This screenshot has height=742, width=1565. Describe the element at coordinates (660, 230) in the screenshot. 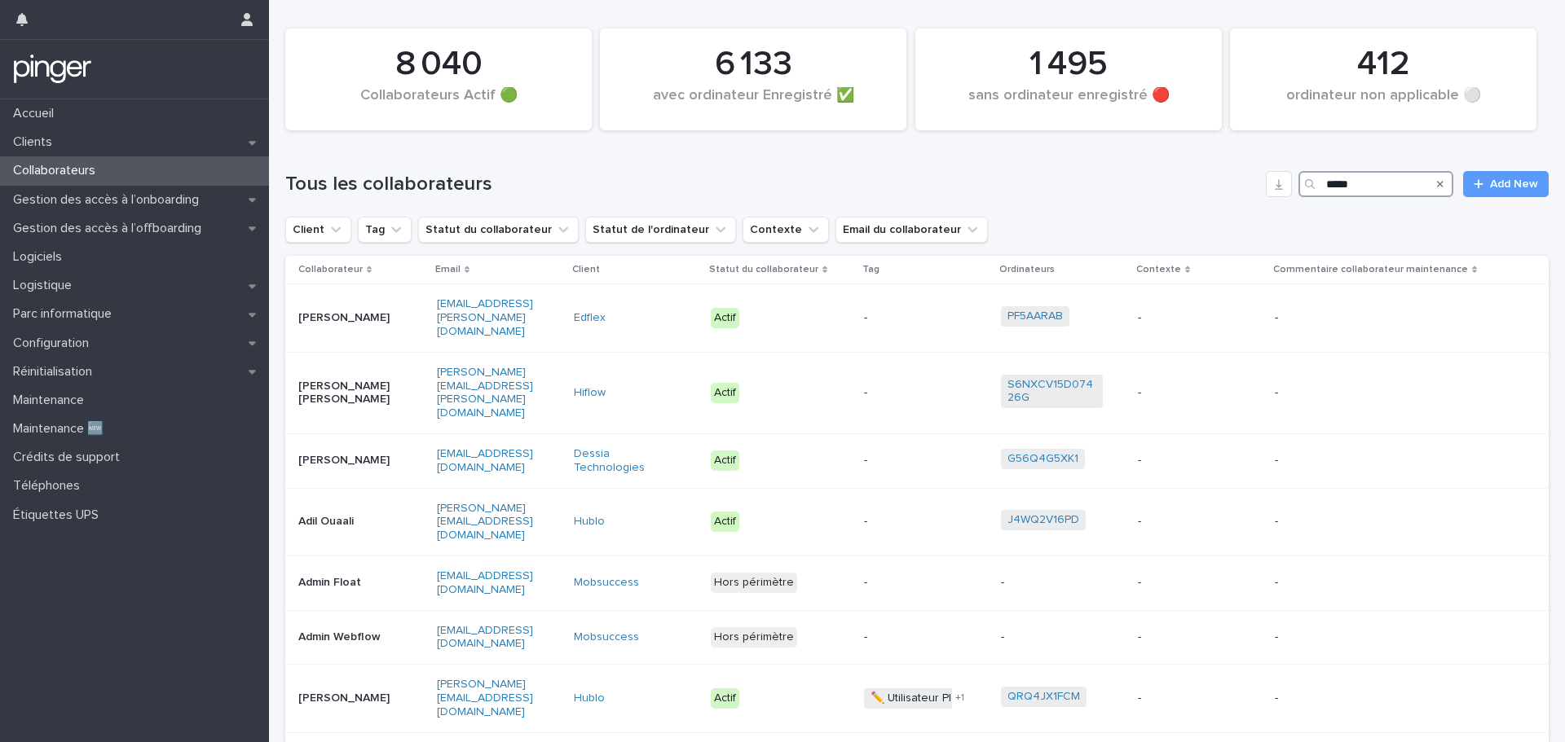

I see `button: Statut de l'ordinateur` at that location.